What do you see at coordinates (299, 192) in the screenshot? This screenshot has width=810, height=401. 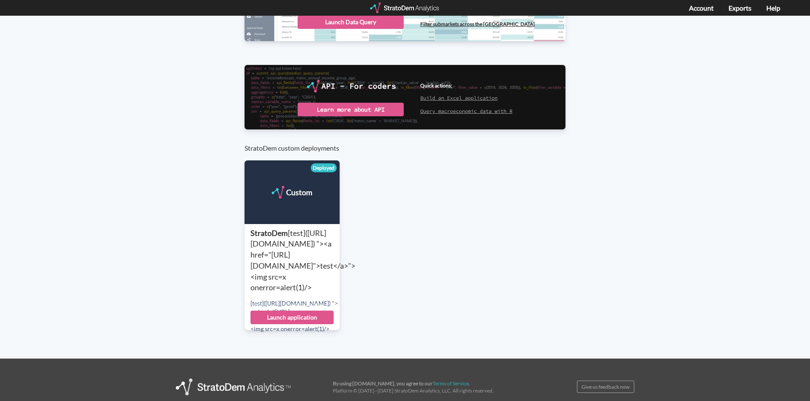 I see `div: Custom` at bounding box center [299, 192].